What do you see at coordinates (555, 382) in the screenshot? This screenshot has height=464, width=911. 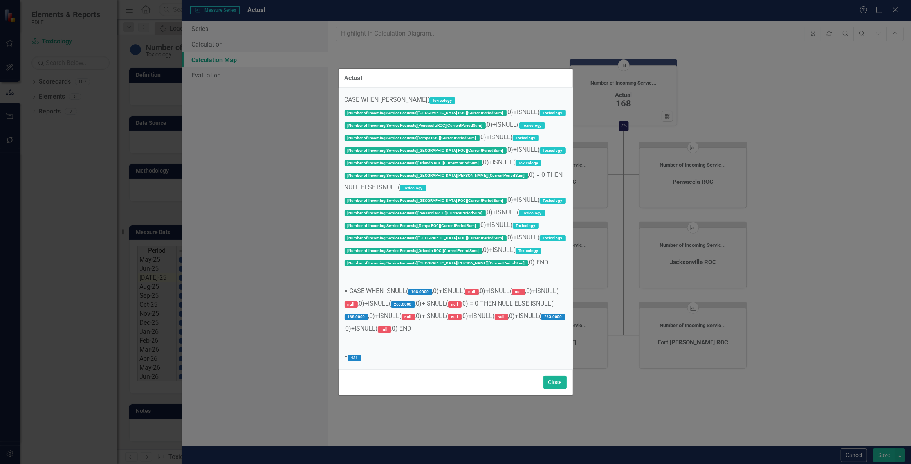 I see `button: Close` at bounding box center [555, 382].